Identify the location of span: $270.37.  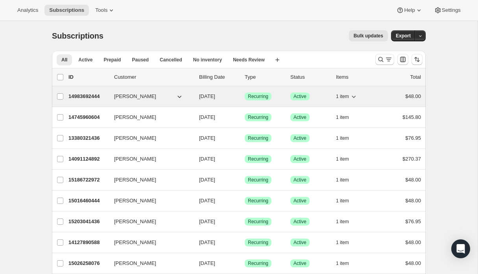
(412, 159).